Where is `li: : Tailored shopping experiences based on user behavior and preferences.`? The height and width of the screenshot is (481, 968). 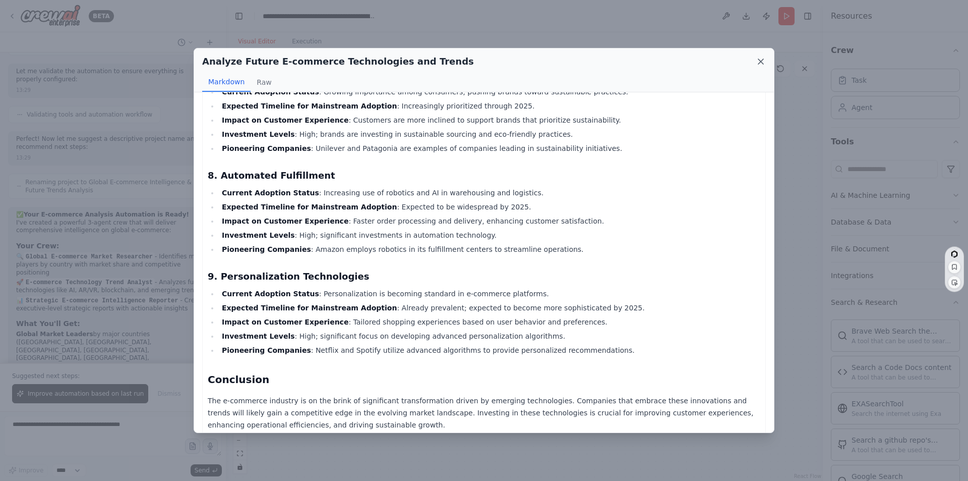
li: : Tailored shopping experiences based on user behavior and preferences. is located at coordinates (490, 322).